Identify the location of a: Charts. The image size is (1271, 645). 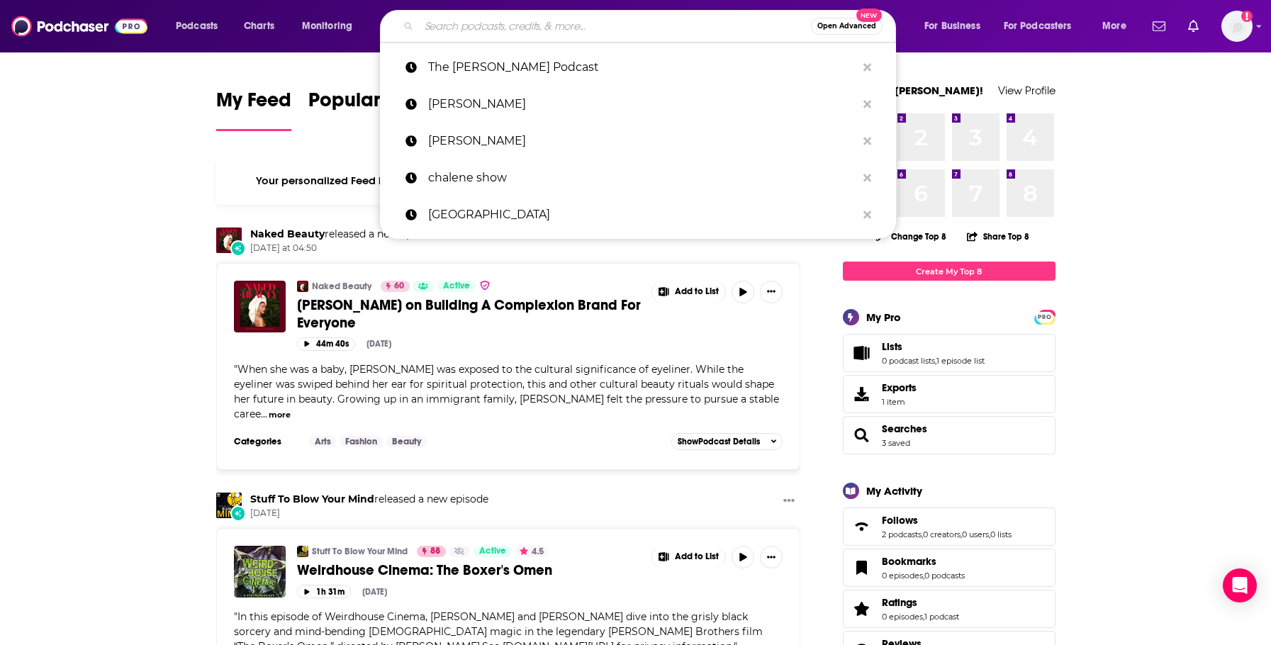
(259, 26).